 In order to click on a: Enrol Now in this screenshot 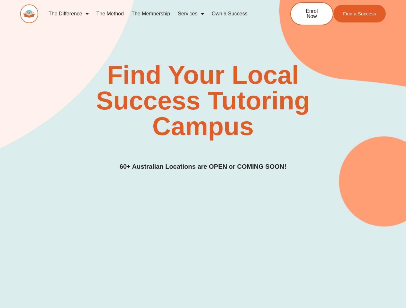, I will do `click(312, 14)`.